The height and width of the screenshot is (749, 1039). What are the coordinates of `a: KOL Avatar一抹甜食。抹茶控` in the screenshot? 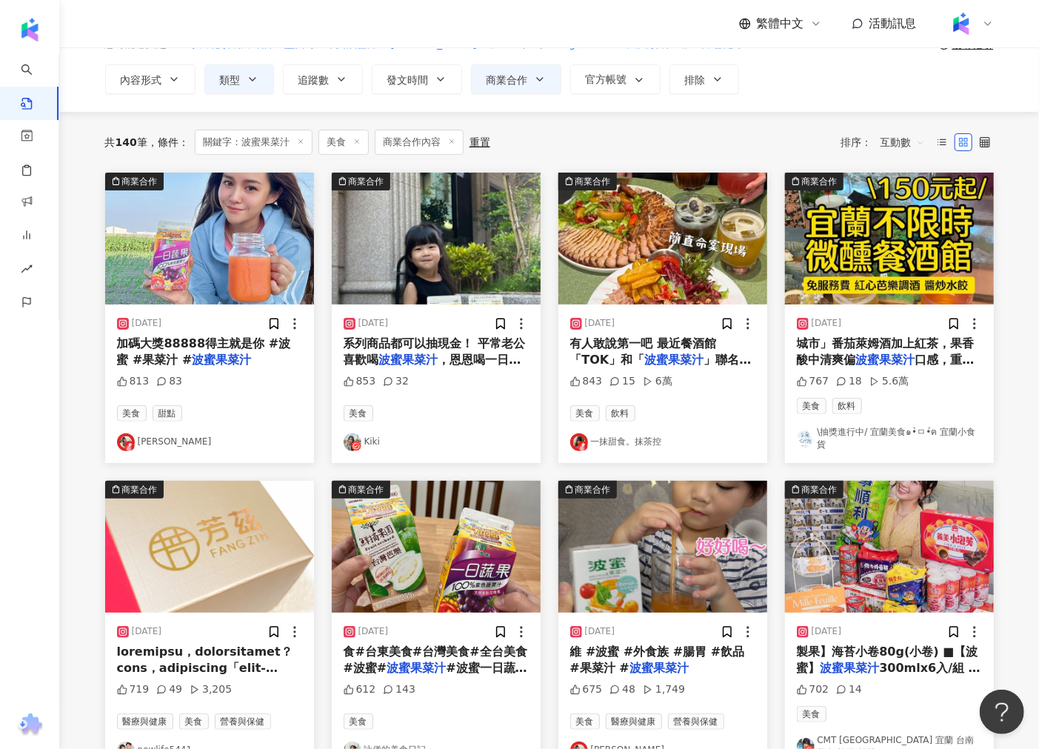 It's located at (663, 442).